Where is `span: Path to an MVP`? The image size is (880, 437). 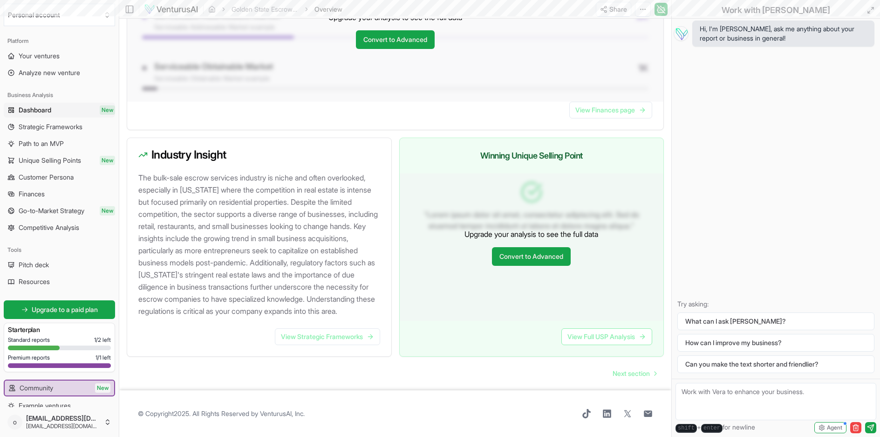
span: Path to an MVP is located at coordinates (41, 144).